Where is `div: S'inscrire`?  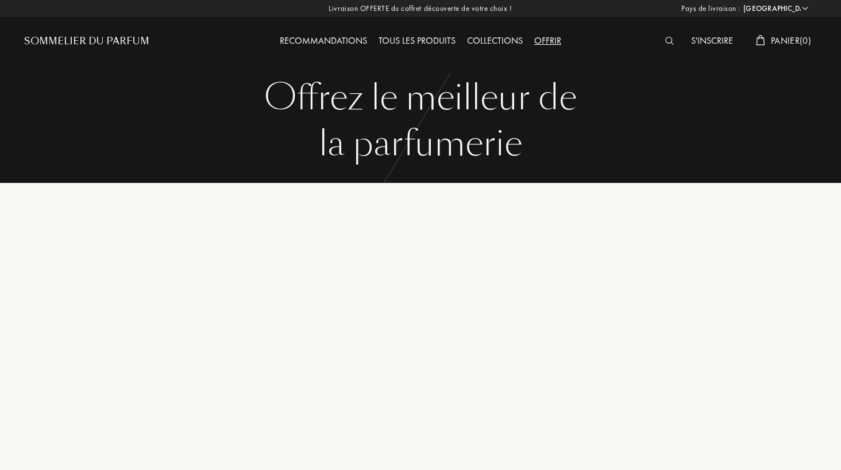 div: S'inscrire is located at coordinates (712, 41).